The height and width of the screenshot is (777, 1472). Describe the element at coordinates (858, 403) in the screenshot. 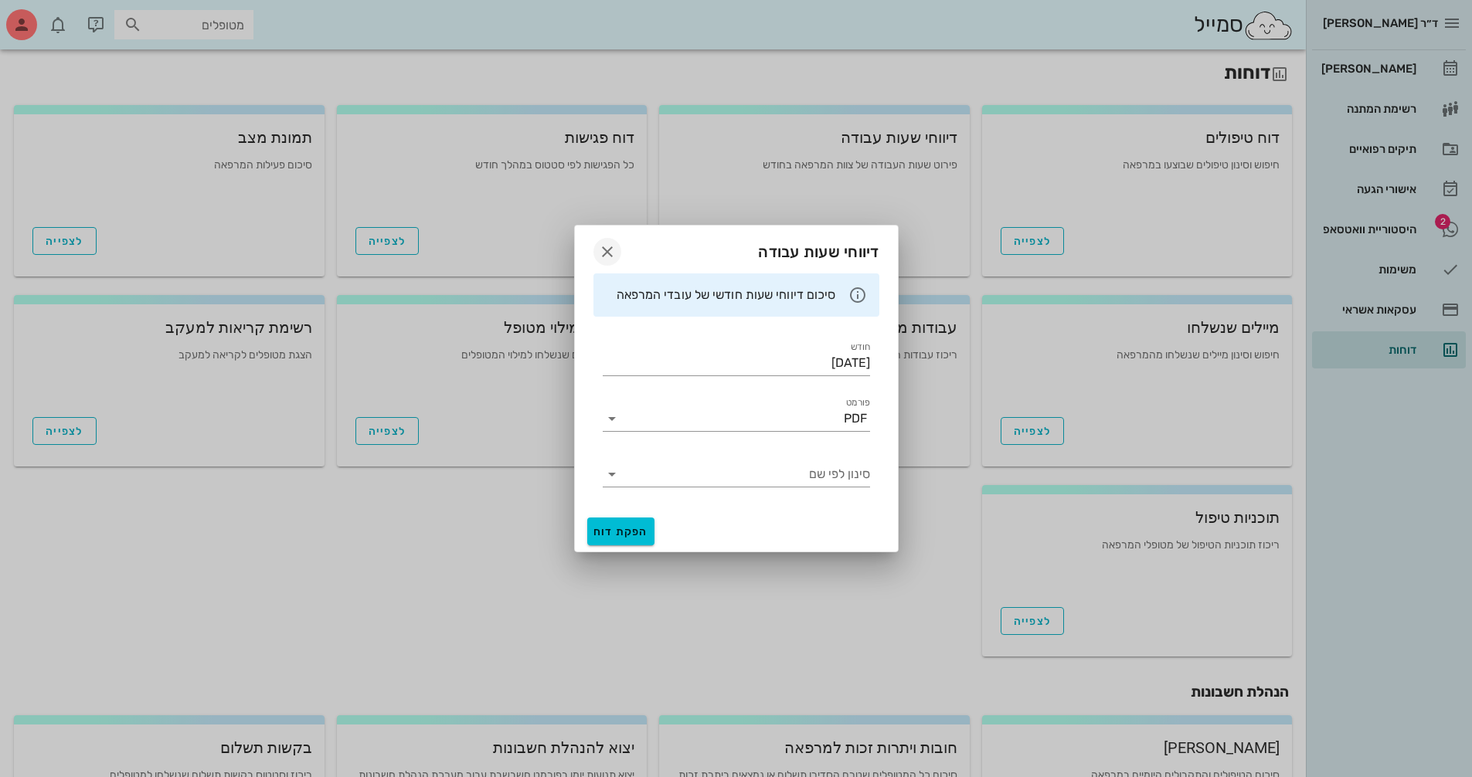

I see `label: פורמט` at that location.